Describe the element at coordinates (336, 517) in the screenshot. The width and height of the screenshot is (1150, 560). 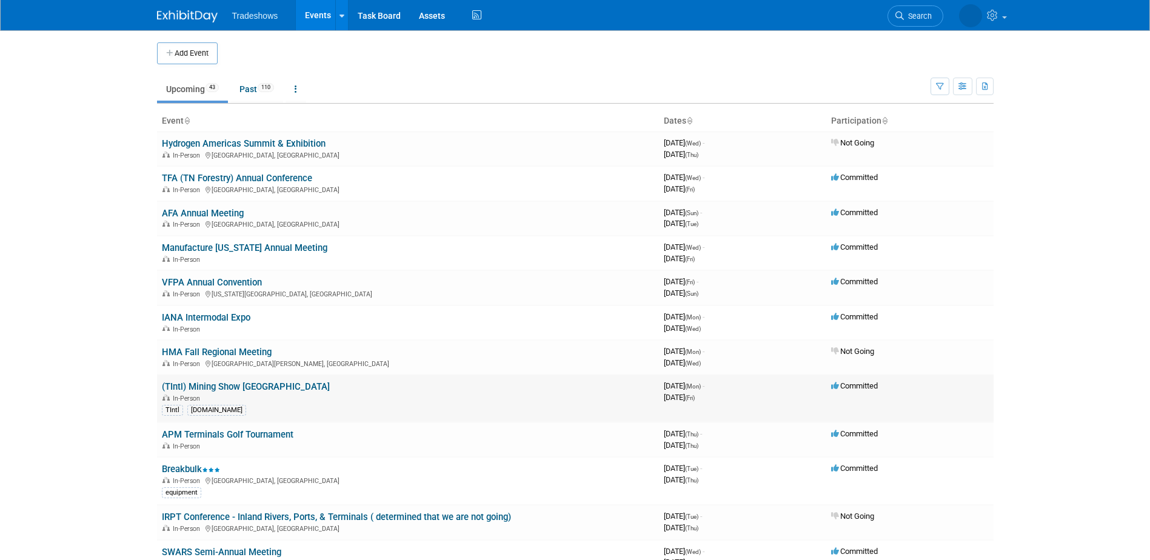
I see `a: IRPT Conference - Inland Rivers, Ports, & Terminals ( determined that we are not going)` at that location.